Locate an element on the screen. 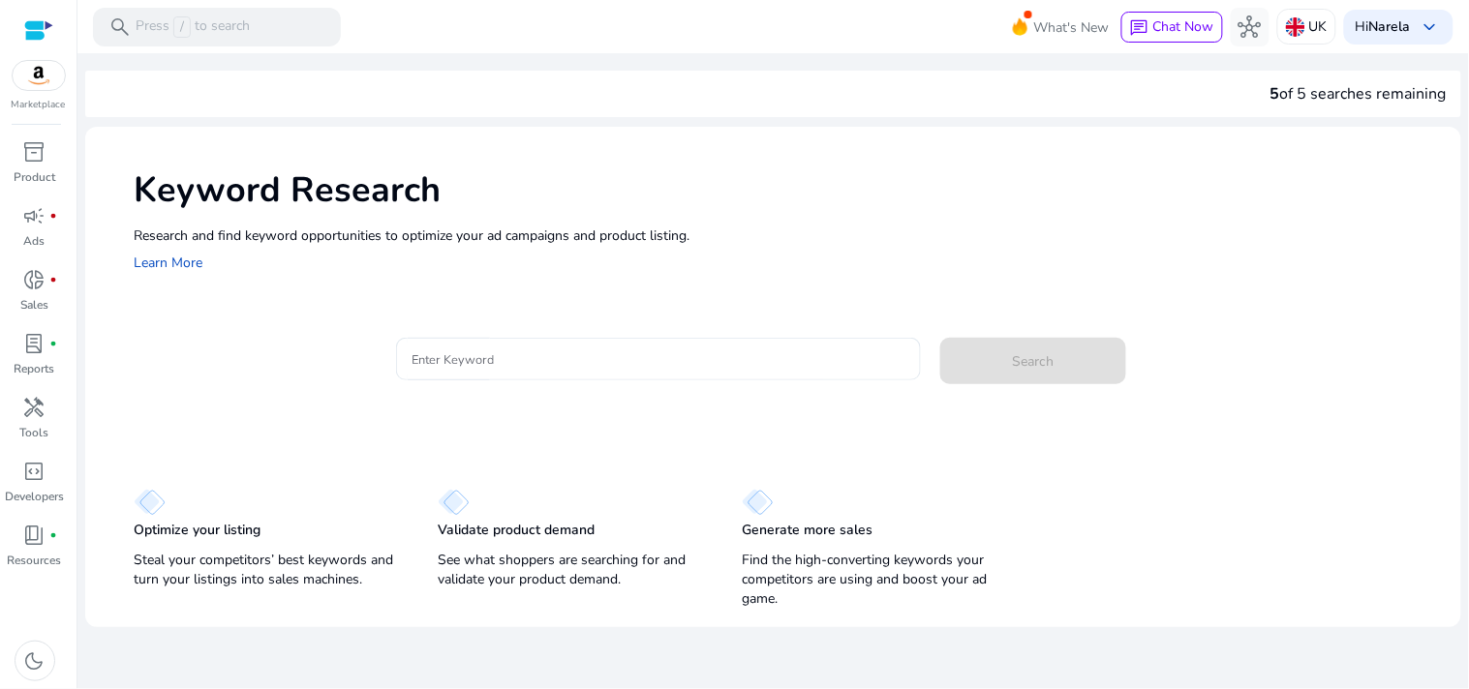 The height and width of the screenshot is (689, 1469). p: Tools is located at coordinates (35, 433).